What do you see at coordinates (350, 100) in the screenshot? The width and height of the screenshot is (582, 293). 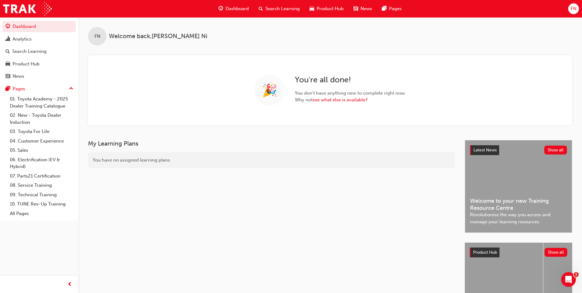 I see `span: Why not` at bounding box center [350, 100].